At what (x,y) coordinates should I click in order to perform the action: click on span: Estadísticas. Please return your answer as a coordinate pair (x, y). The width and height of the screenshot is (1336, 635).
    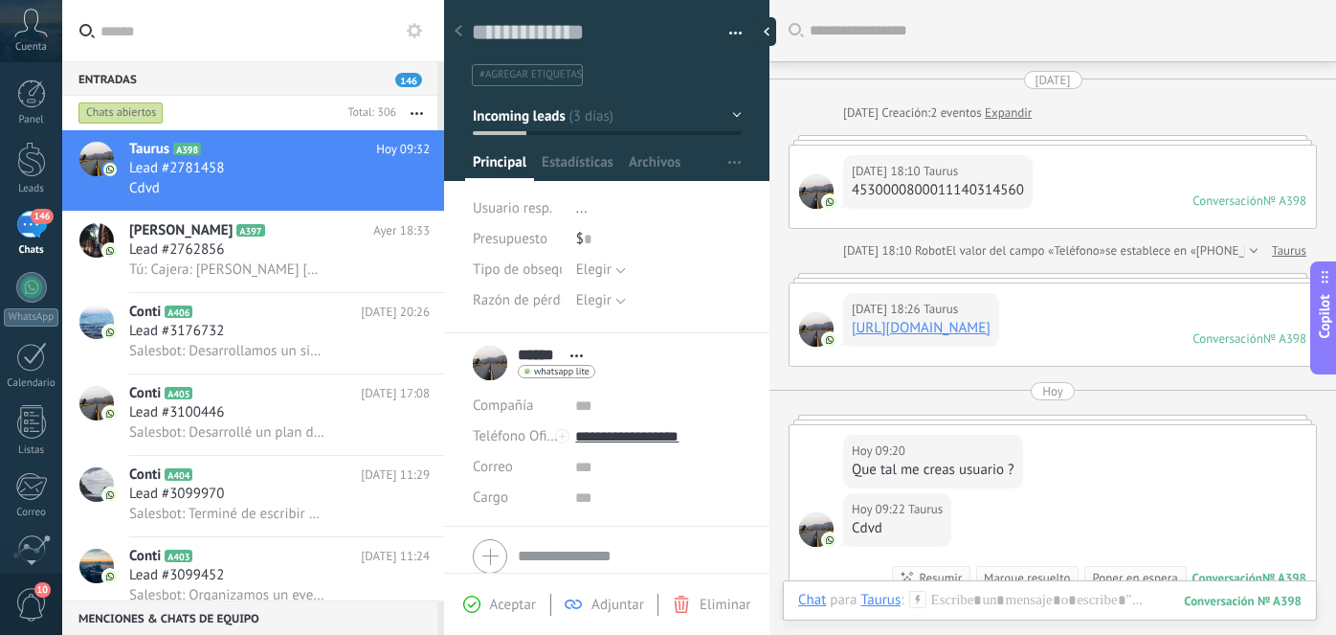
    Looking at the image, I should click on (577, 167).